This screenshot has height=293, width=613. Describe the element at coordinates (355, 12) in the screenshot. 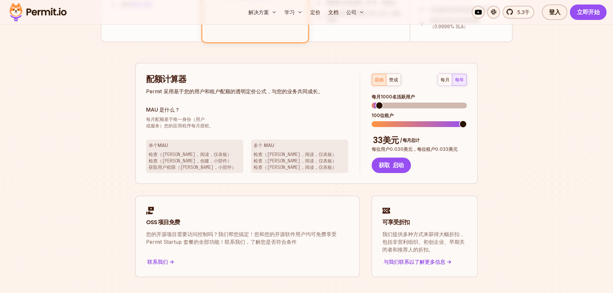

I see `button: 公司` at that location.